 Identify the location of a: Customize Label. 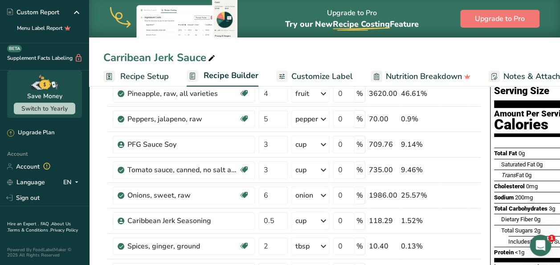
(315, 76).